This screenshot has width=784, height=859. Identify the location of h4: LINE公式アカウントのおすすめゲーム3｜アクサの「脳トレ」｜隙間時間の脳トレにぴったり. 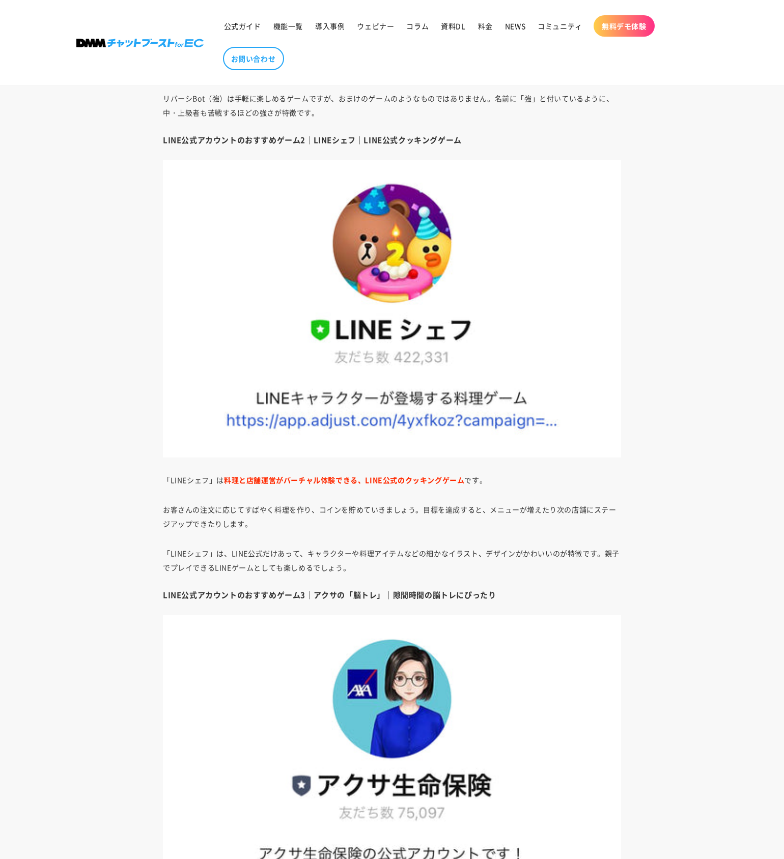
(392, 595).